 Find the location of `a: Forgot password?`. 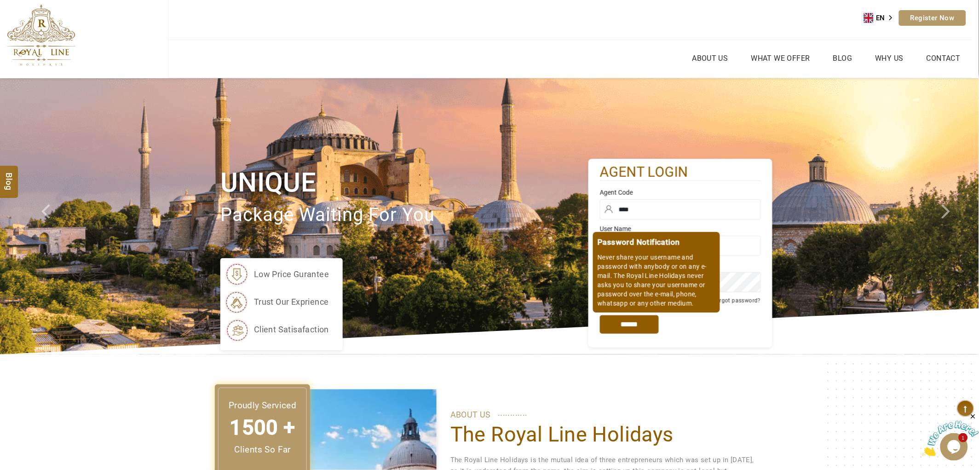

a: Forgot password? is located at coordinates (737, 300).